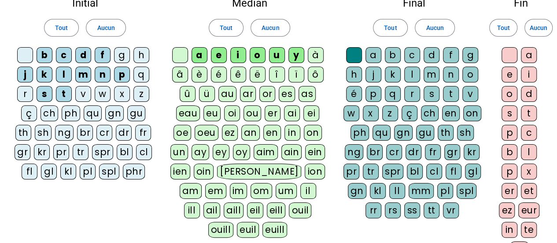  What do you see at coordinates (412, 210) in the screenshot?
I see `div: ss` at bounding box center [412, 210].